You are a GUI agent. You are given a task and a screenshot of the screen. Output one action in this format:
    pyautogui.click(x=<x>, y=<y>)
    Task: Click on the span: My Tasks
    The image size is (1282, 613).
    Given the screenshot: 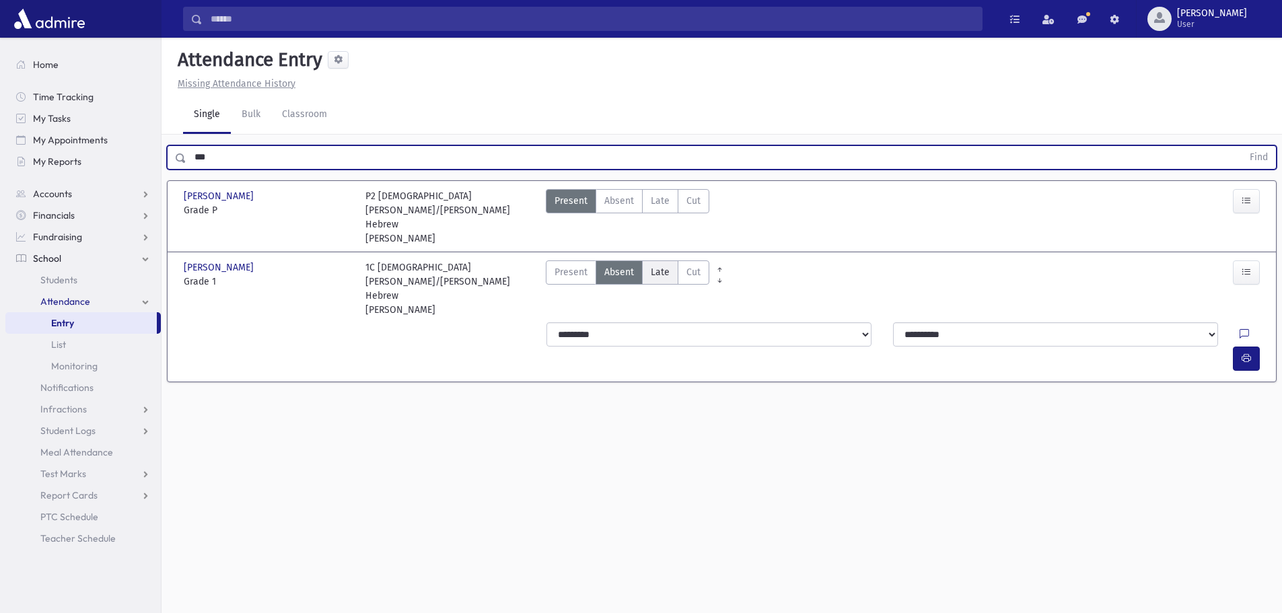 What is the action you would take?
    pyautogui.click(x=52, y=118)
    